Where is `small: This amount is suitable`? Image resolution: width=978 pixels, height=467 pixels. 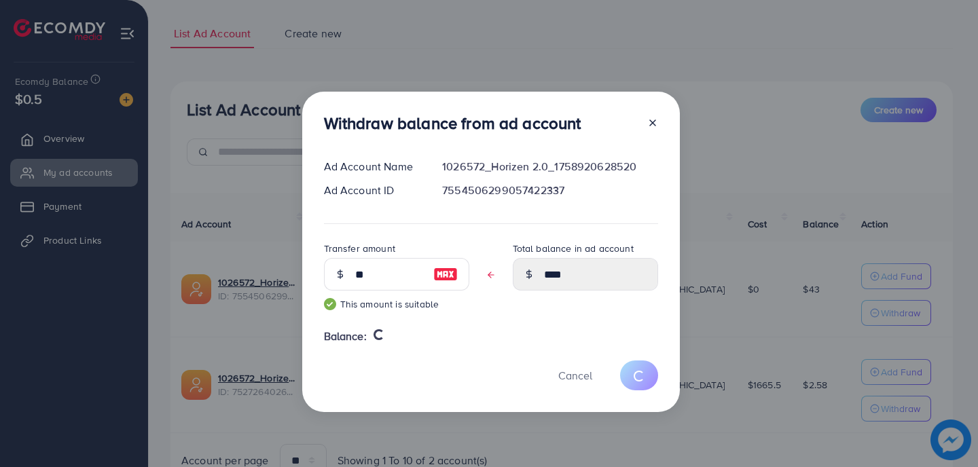
small: This amount is suitable is located at coordinates (397, 304).